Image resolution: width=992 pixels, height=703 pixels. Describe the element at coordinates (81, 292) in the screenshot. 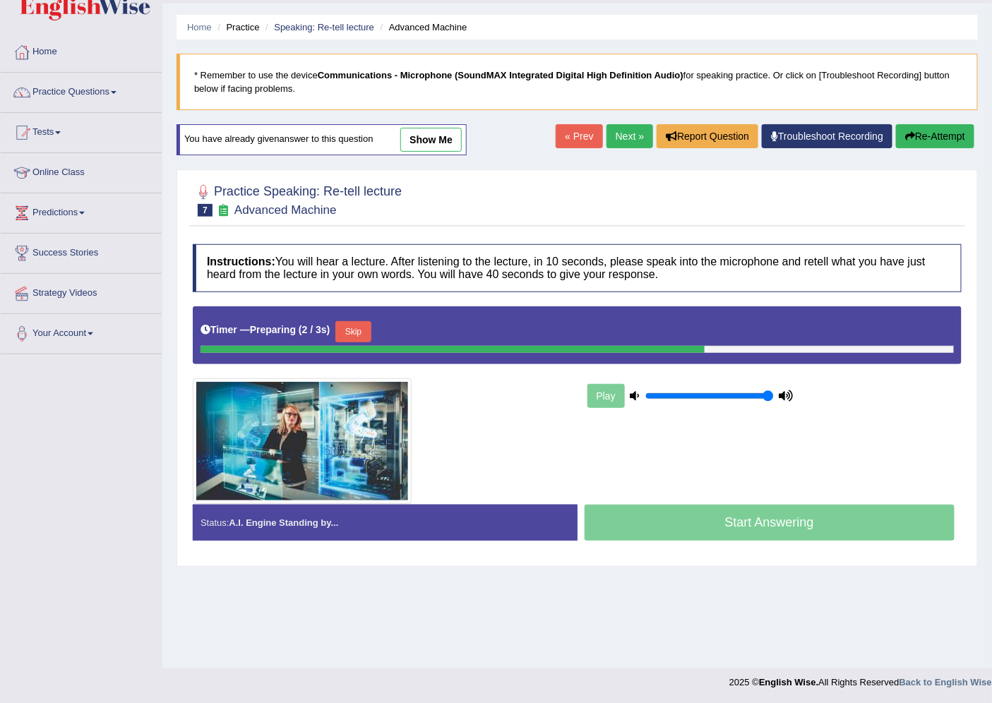

I see `a: Strategy Videos` at that location.